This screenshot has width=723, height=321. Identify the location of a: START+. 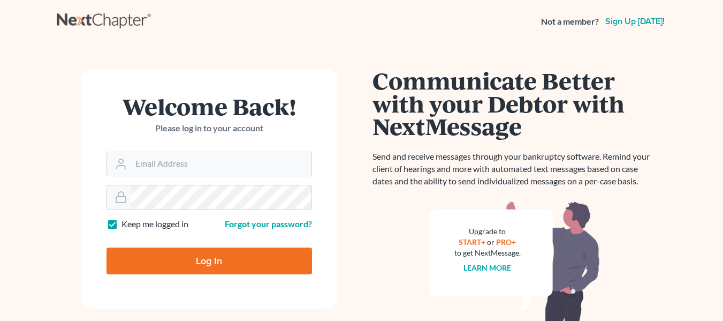
(472, 241).